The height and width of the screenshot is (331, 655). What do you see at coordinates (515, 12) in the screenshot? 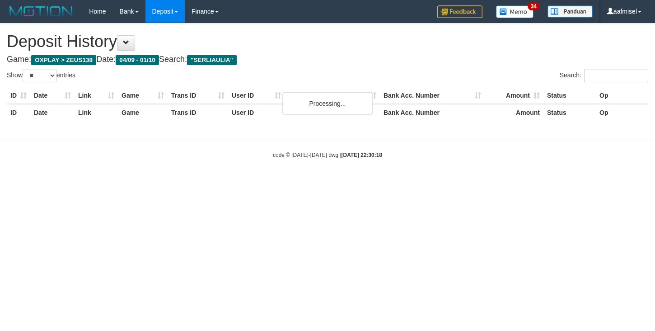
I see `img: Button%20Memo.svg` at bounding box center [515, 12].